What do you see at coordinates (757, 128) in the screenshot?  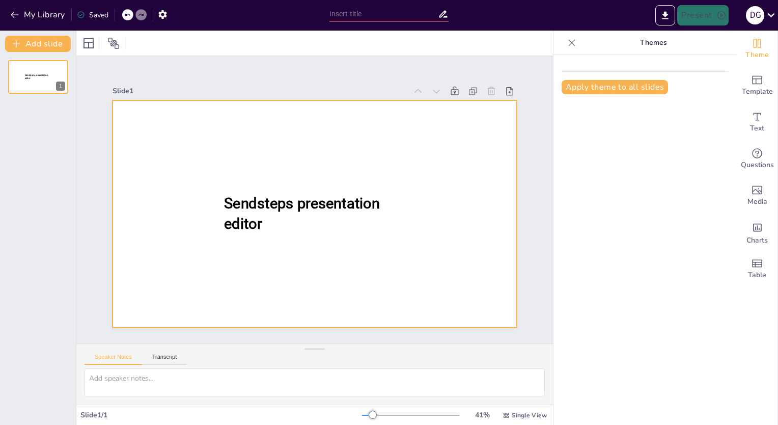 I see `span: Text` at bounding box center [757, 128].